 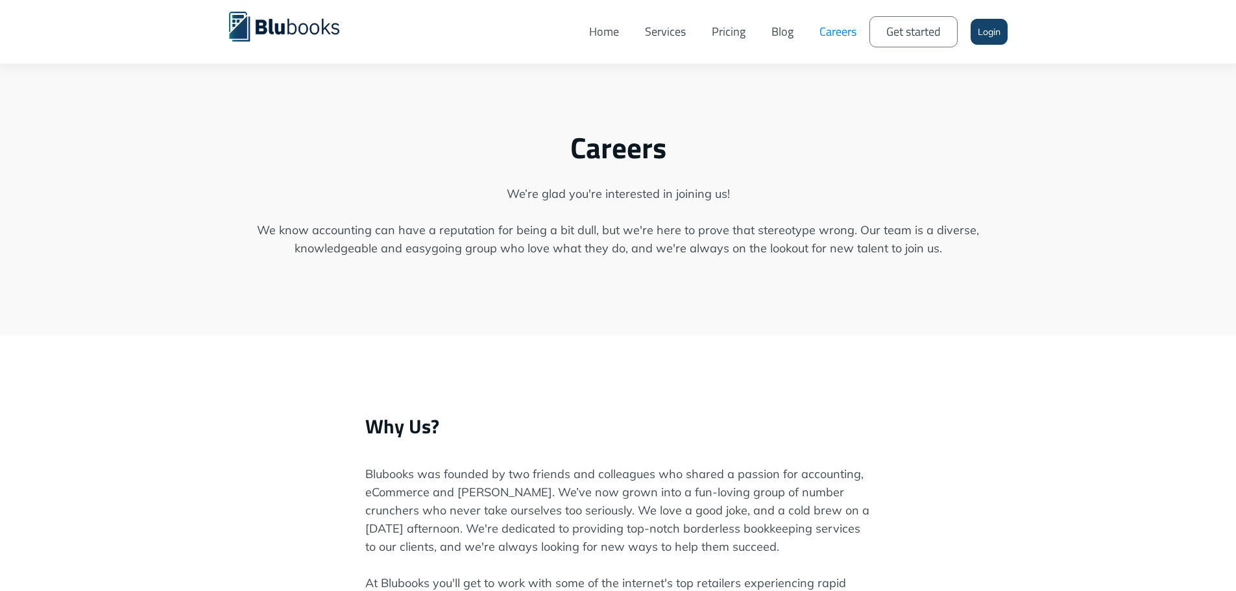 What do you see at coordinates (604, 32) in the screenshot?
I see `a: Home` at bounding box center [604, 32].